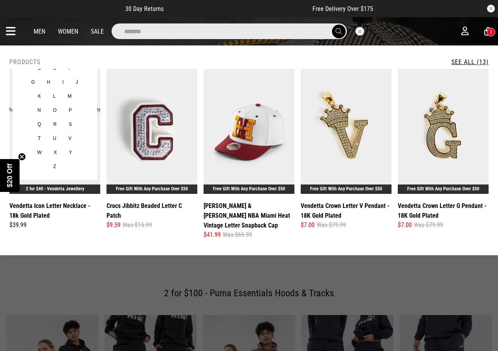  I want to click on button: M, so click(70, 97).